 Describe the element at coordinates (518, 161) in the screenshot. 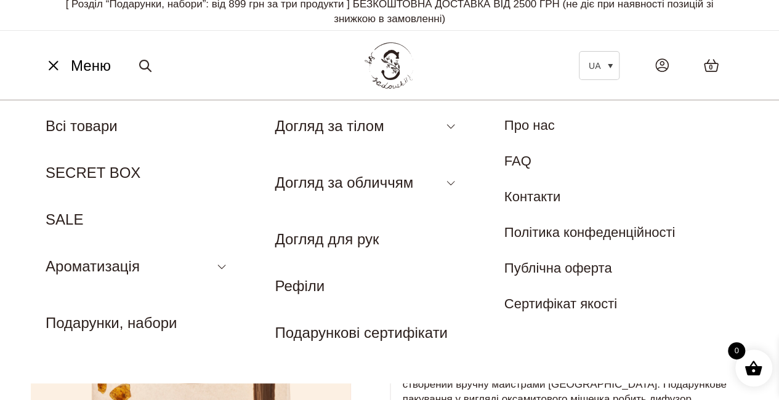

I see `a: FAQ` at that location.